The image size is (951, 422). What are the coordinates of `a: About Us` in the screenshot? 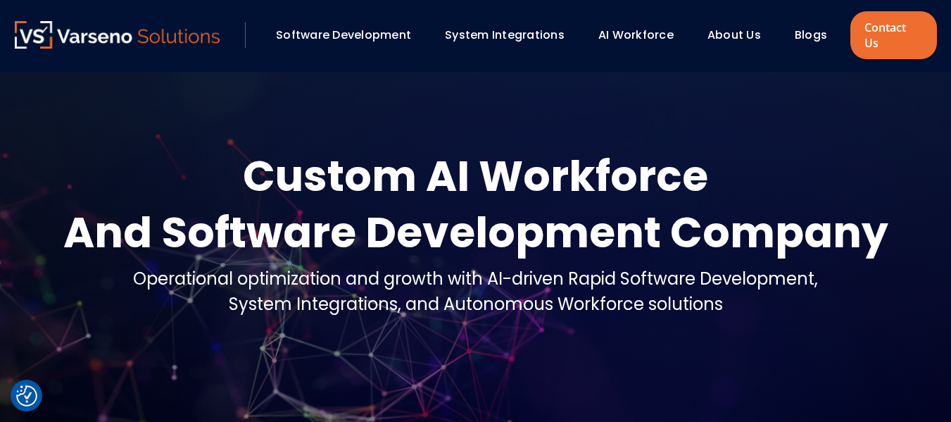 It's located at (734, 34).